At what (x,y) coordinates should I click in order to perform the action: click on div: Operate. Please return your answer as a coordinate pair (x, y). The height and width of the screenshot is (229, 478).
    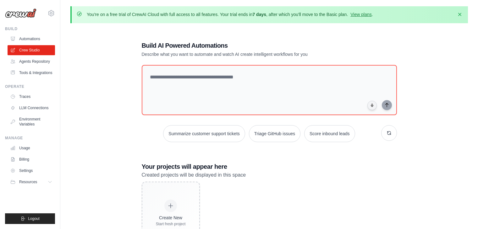
    Looking at the image, I should click on (30, 87).